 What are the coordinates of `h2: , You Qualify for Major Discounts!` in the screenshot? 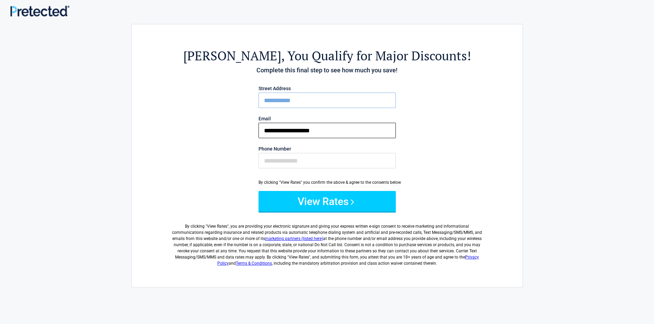 It's located at (327, 56).